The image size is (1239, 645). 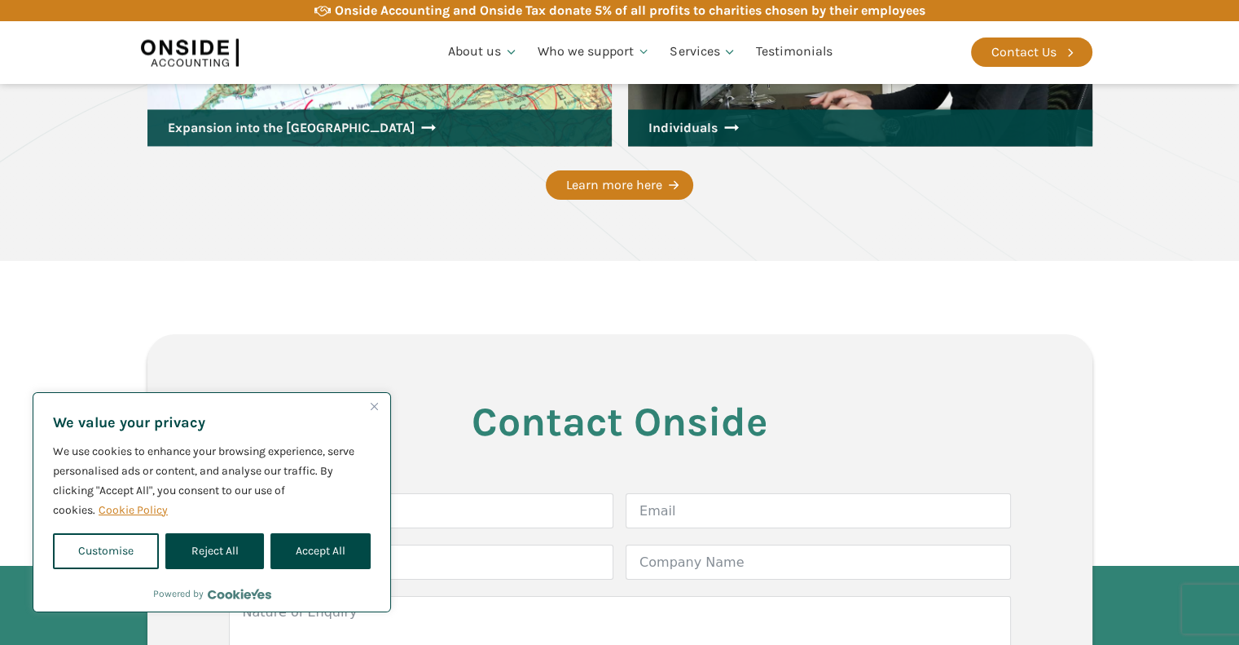 What do you see at coordinates (620, 421) in the screenshot?
I see `h3: Contact Onside` at bounding box center [620, 421].